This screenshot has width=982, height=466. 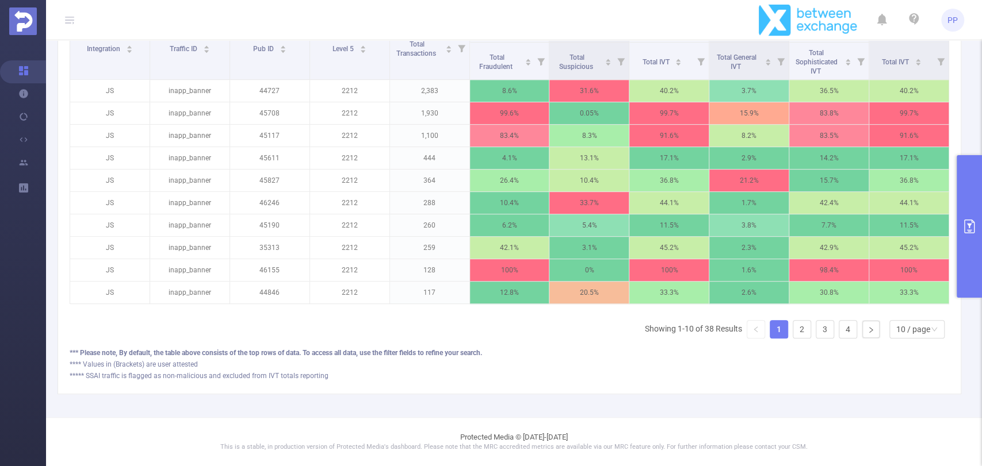 I want to click on span: Pub ID, so click(x=264, y=49).